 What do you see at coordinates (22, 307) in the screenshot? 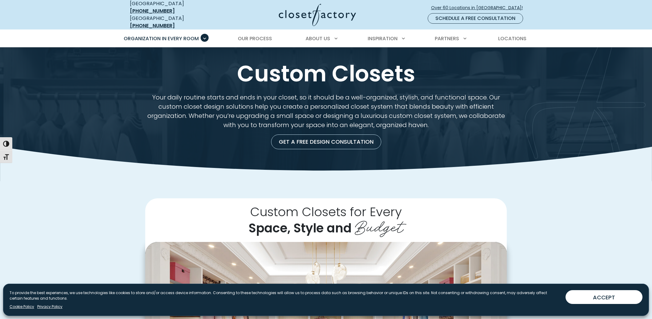
I see `a: Cookie Policy` at bounding box center [22, 307].